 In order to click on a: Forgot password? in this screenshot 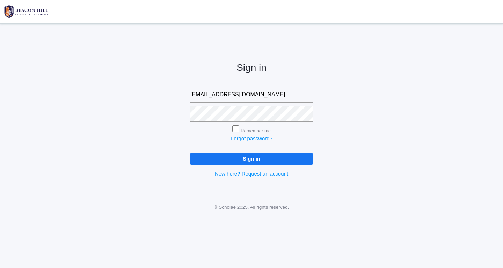, I will do `click(252, 138)`.